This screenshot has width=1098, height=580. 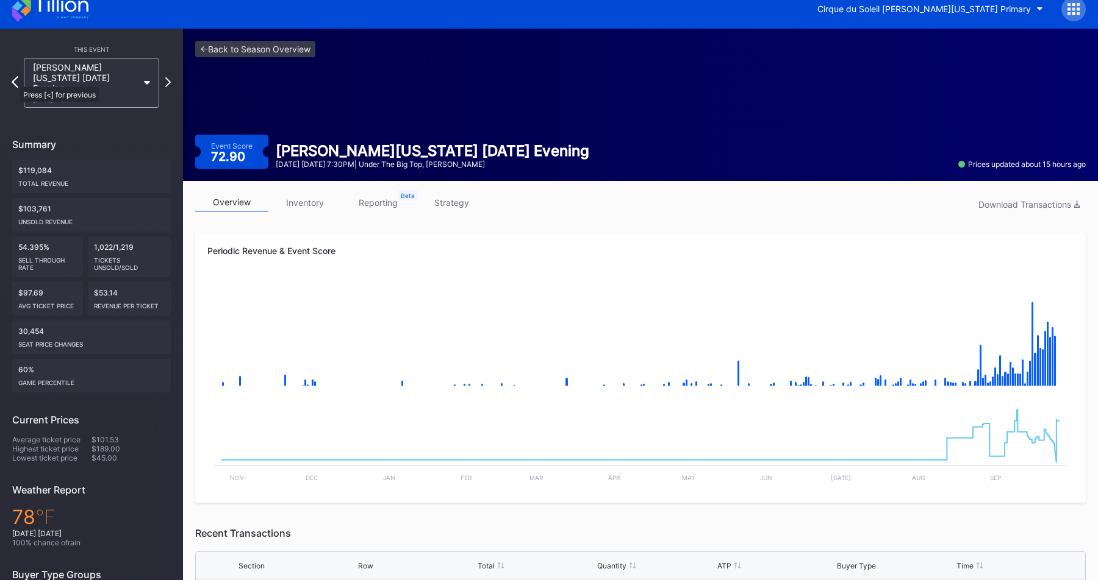 I want to click on text: Jun, so click(x=766, y=478).